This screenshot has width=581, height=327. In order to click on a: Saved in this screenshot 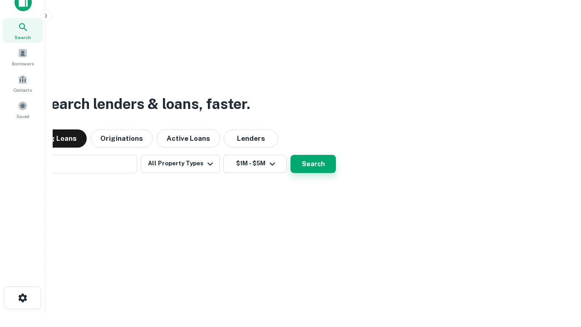, I will do `click(23, 109)`.